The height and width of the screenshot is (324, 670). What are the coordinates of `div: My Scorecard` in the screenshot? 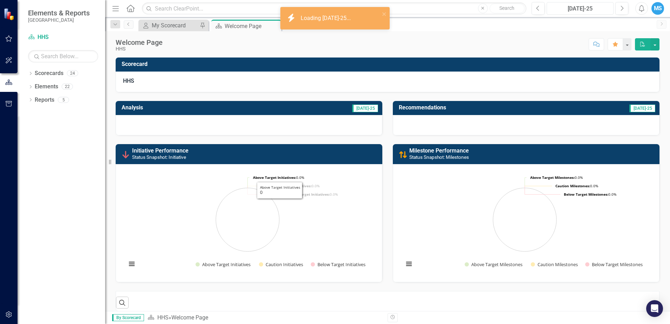 It's located at (175, 25).